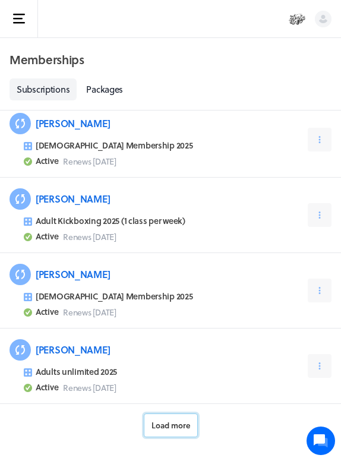 The height and width of the screenshot is (461, 341). Describe the element at coordinates (297, 19) in the screenshot. I see `button: Sucker Punch Kickboxing` at that location.